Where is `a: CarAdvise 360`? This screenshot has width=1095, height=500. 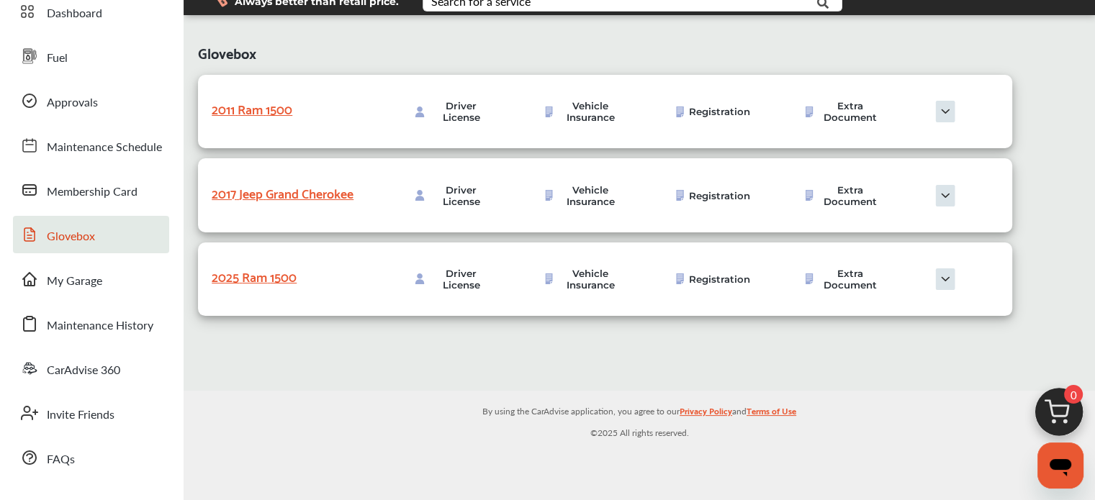
a: CarAdvise 360 is located at coordinates (91, 369).